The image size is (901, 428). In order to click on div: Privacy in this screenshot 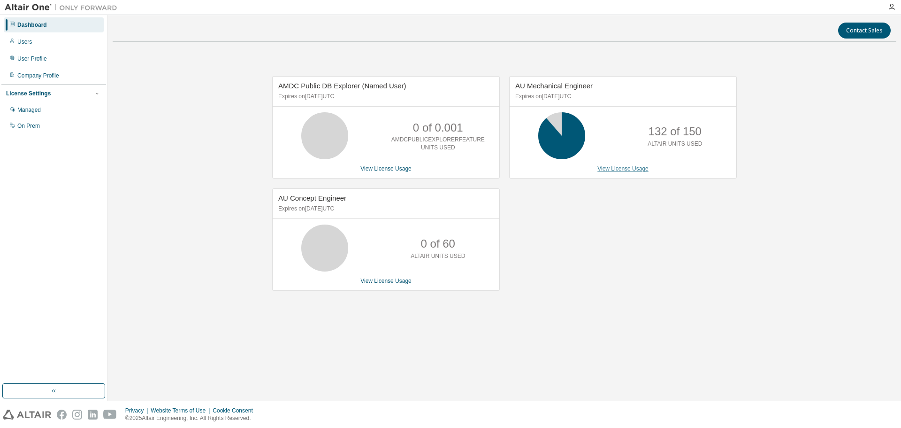, I will do `click(138, 410)`.